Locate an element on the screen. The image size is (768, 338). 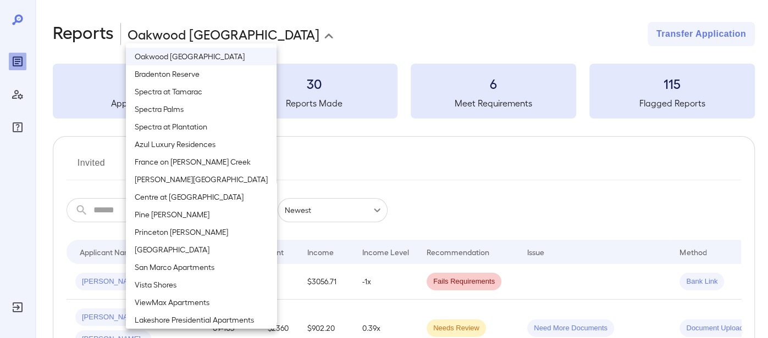
li: Spectra Palms is located at coordinates (201, 109).